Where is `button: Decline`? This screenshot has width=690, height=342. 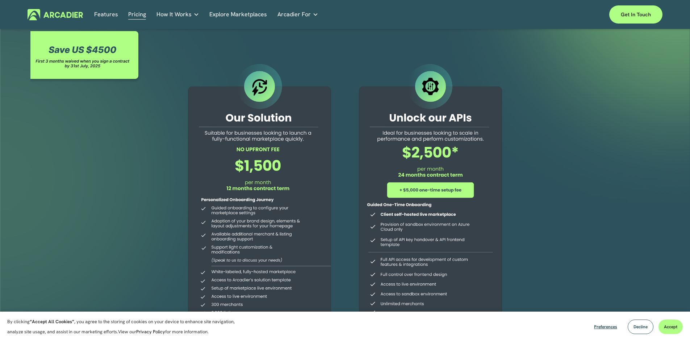
button: Decline is located at coordinates (641, 327).